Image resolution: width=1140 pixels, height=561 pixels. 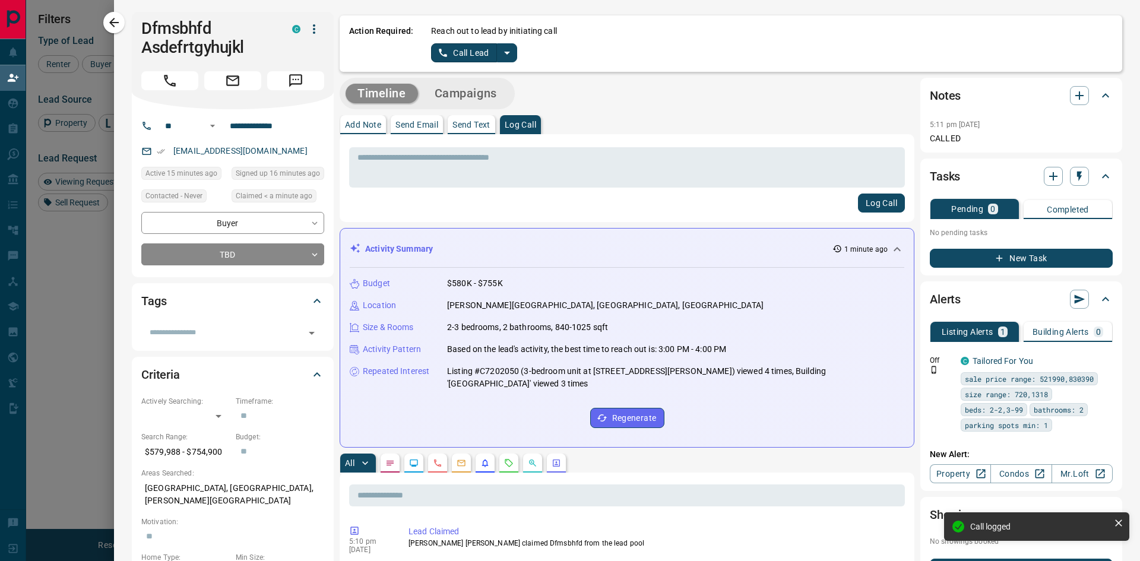 I want to click on svg: Requests, so click(x=509, y=463).